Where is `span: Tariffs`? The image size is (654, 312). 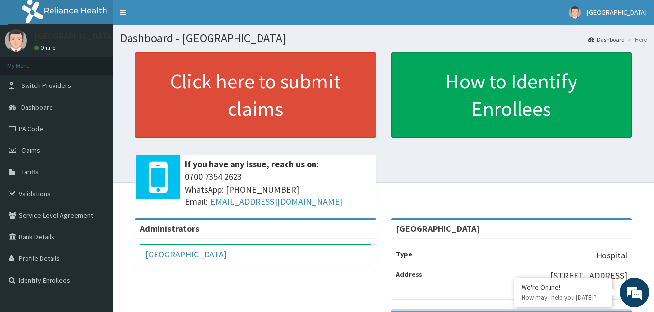
span: Tariffs is located at coordinates (30, 172).